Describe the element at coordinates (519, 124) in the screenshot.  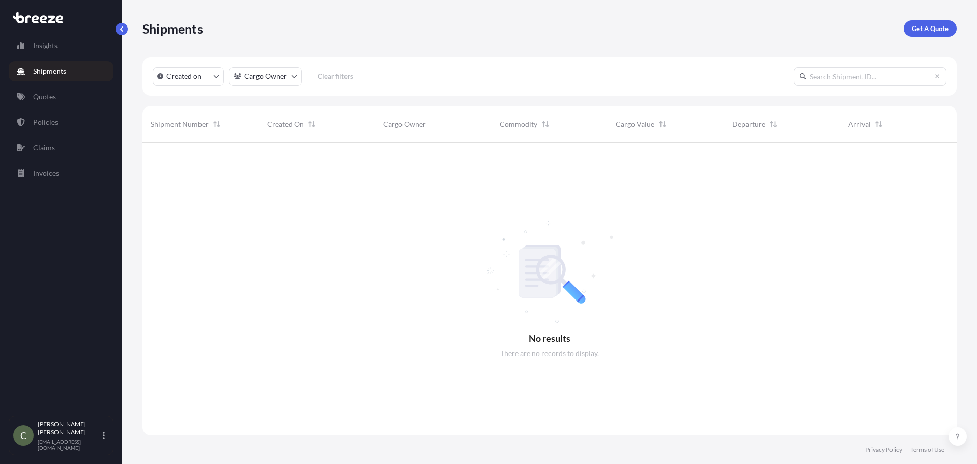
I see `span: Commodity` at that location.